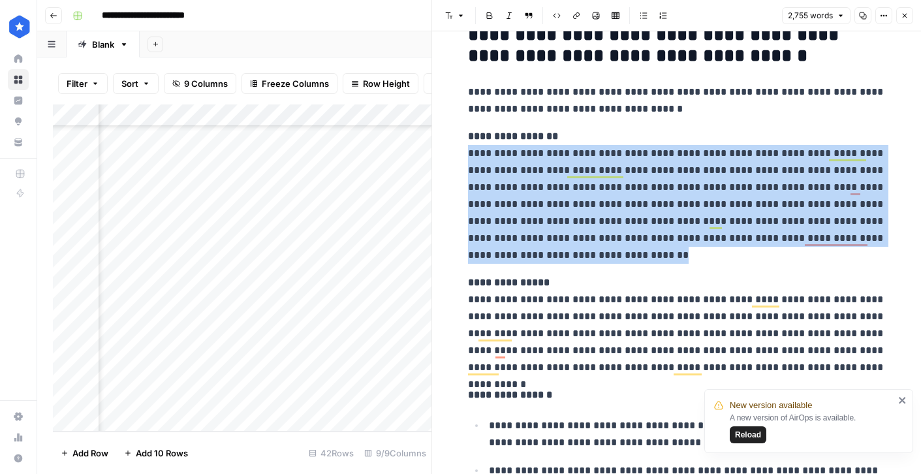 This screenshot has width=921, height=474. What do you see at coordinates (18, 458) in the screenshot?
I see `button: Help + Support` at bounding box center [18, 458].